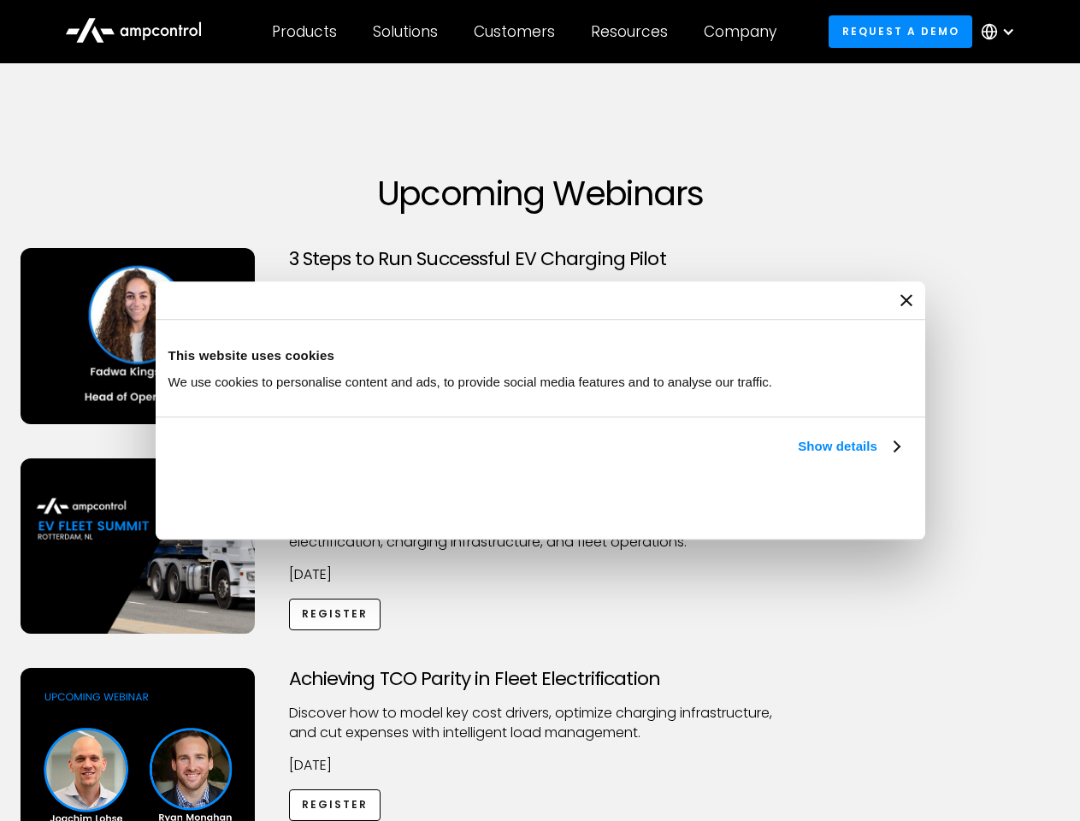  I want to click on div: Solutions, so click(405, 32).